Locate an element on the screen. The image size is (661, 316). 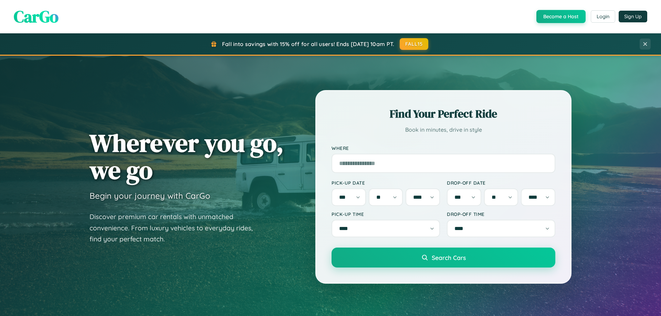
h3: Begin your journey with CarGo is located at coordinates (150, 196).